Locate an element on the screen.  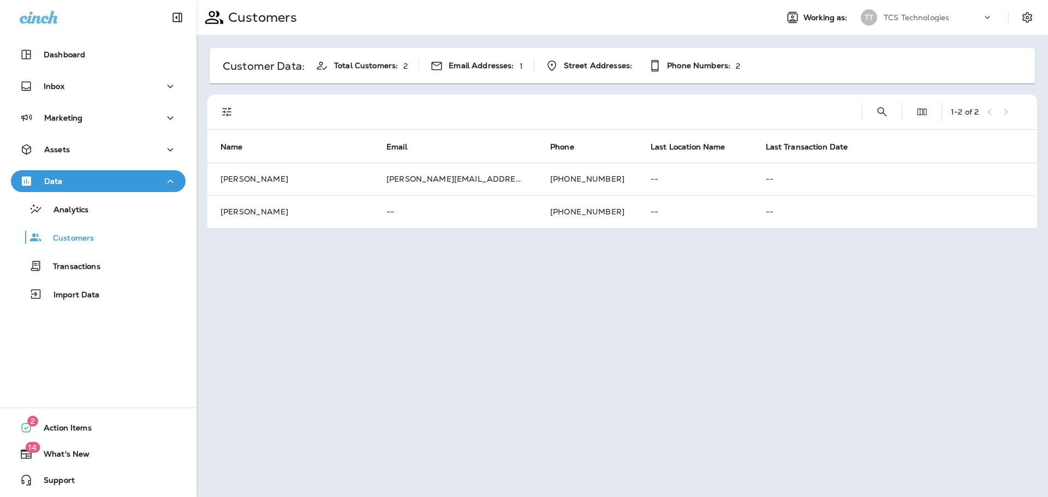
button: Filters is located at coordinates (227, 112).